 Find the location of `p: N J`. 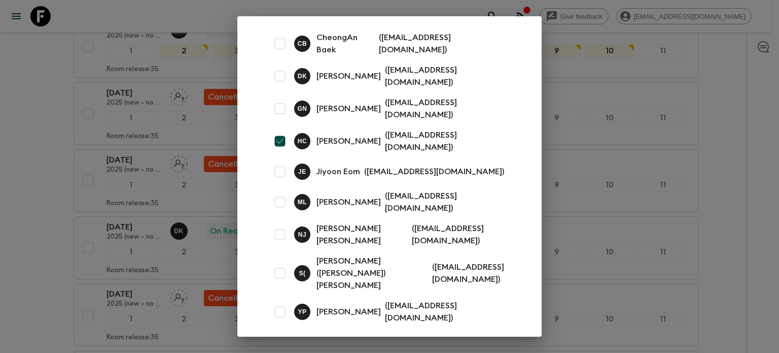

p: N J is located at coordinates (302, 234).